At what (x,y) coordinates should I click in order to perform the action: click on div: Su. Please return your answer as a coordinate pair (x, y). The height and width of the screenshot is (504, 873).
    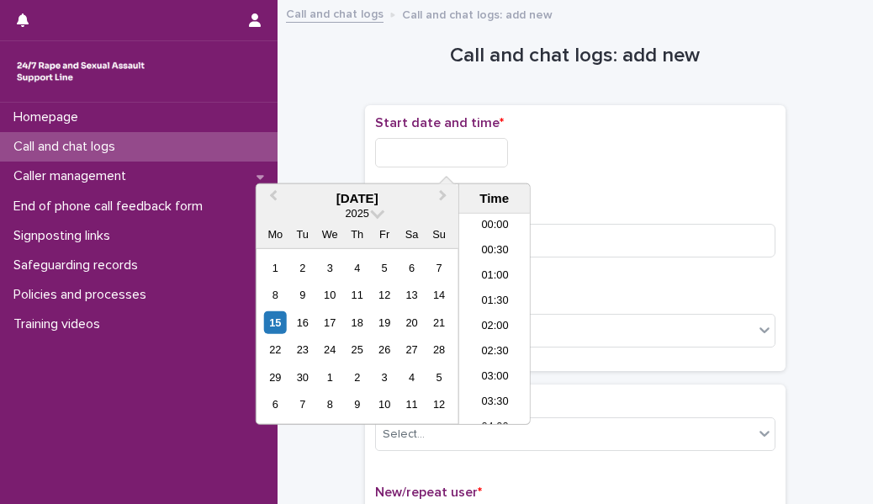
    Looking at the image, I should click on (439, 234).